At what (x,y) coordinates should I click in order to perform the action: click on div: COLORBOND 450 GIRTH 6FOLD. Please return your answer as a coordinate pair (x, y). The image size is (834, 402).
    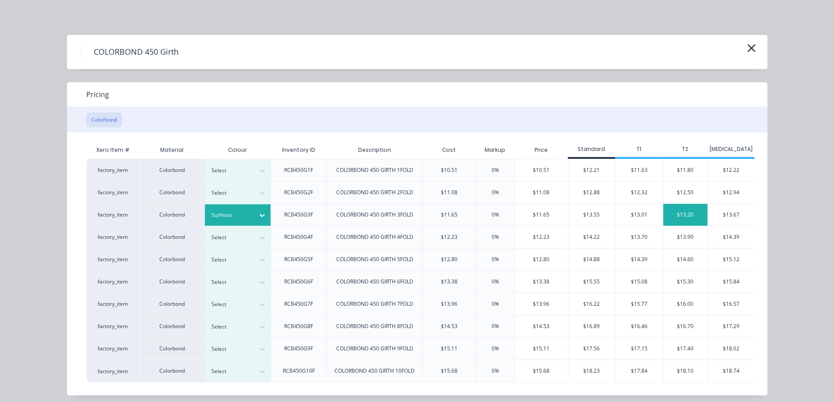
    Looking at the image, I should click on (375, 282).